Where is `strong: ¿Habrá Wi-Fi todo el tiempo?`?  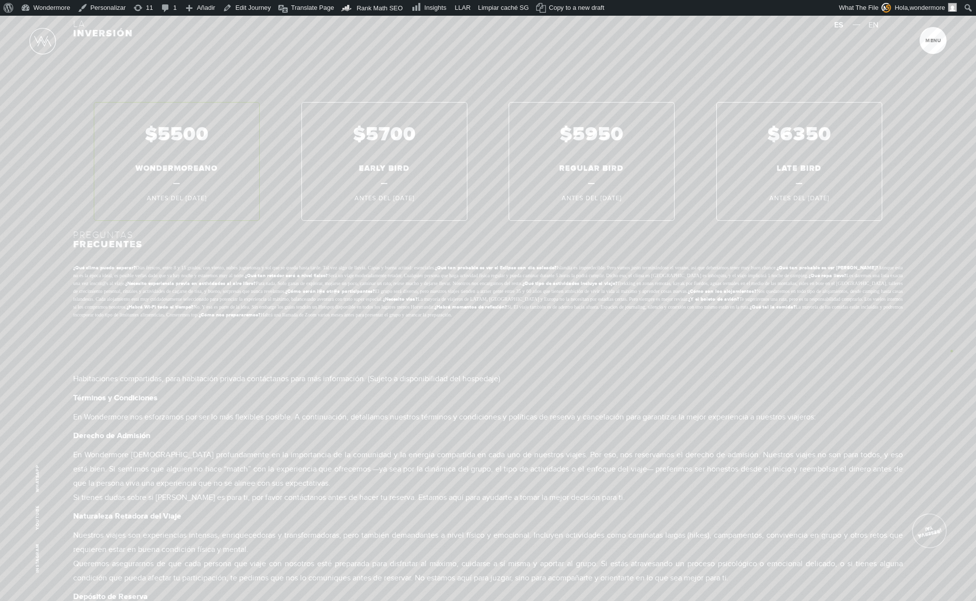 strong: ¿Habrá Wi-Fi todo el tiempo? is located at coordinates (160, 307).